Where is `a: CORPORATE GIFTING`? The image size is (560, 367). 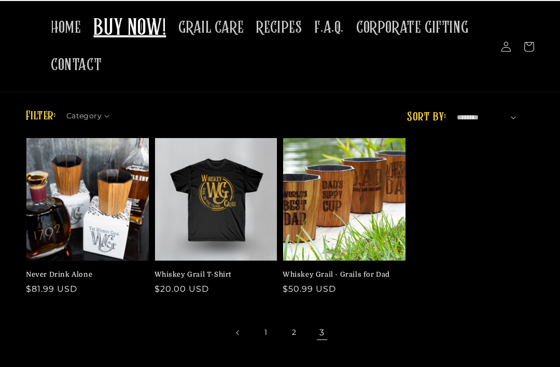
a: CORPORATE GIFTING is located at coordinates (412, 27).